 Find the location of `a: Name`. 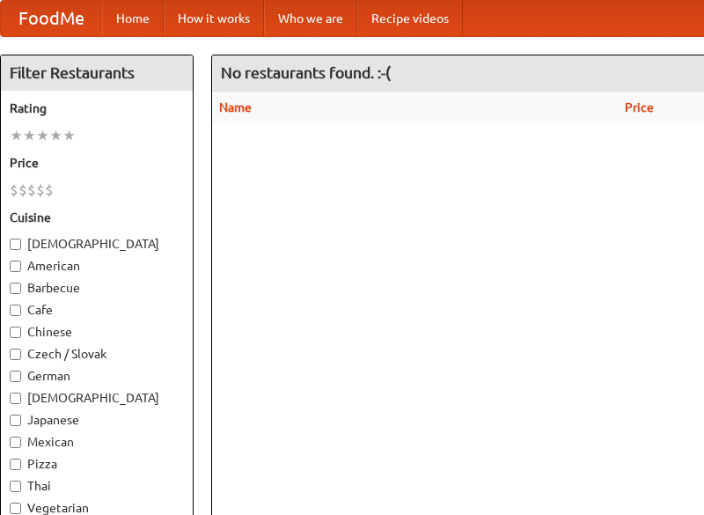

a: Name is located at coordinates (235, 107).